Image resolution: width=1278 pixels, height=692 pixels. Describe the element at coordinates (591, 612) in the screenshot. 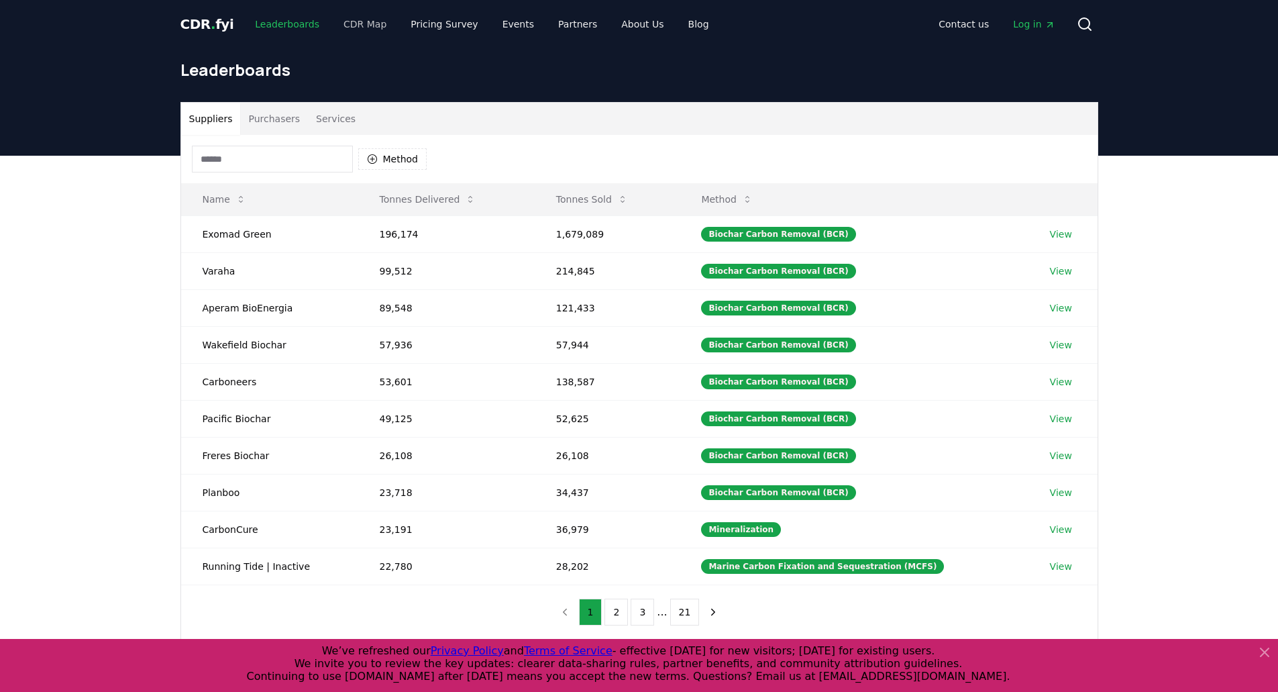

I see `button: 1` at that location.